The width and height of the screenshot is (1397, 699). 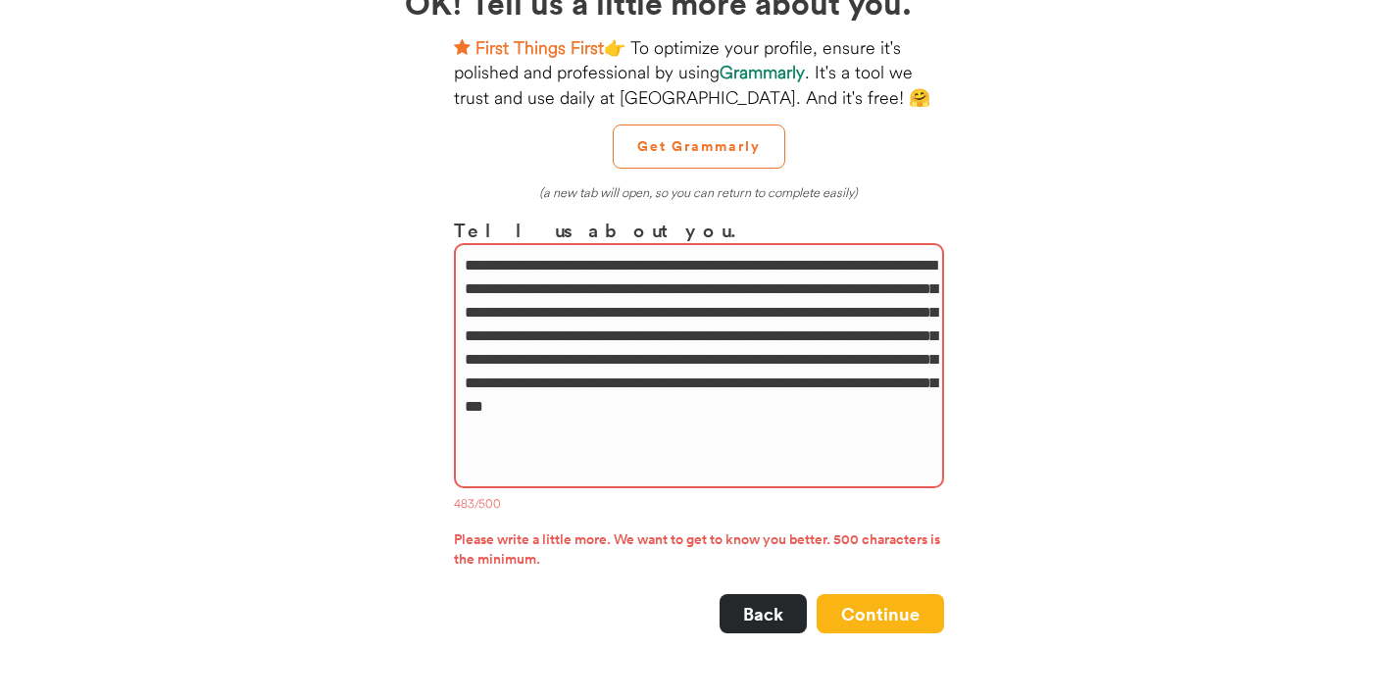 What do you see at coordinates (699, 506) in the screenshot?
I see `div: 483/500` at bounding box center [699, 506].